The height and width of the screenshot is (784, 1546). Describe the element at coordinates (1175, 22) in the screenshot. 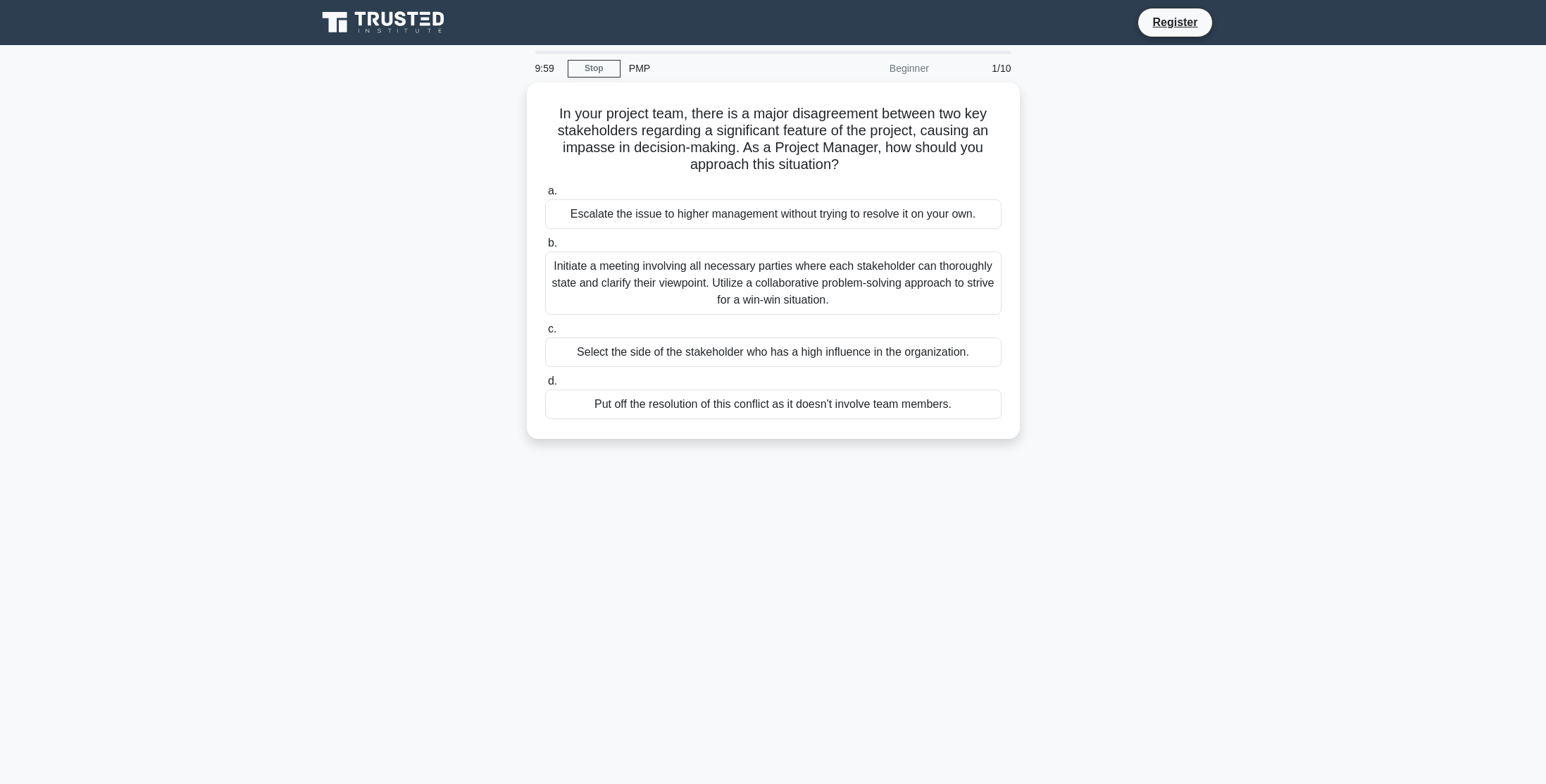

I see `a: Register` at that location.